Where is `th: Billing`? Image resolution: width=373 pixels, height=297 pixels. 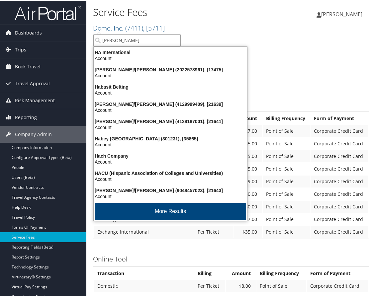
th: Billing is located at coordinates (210, 273).